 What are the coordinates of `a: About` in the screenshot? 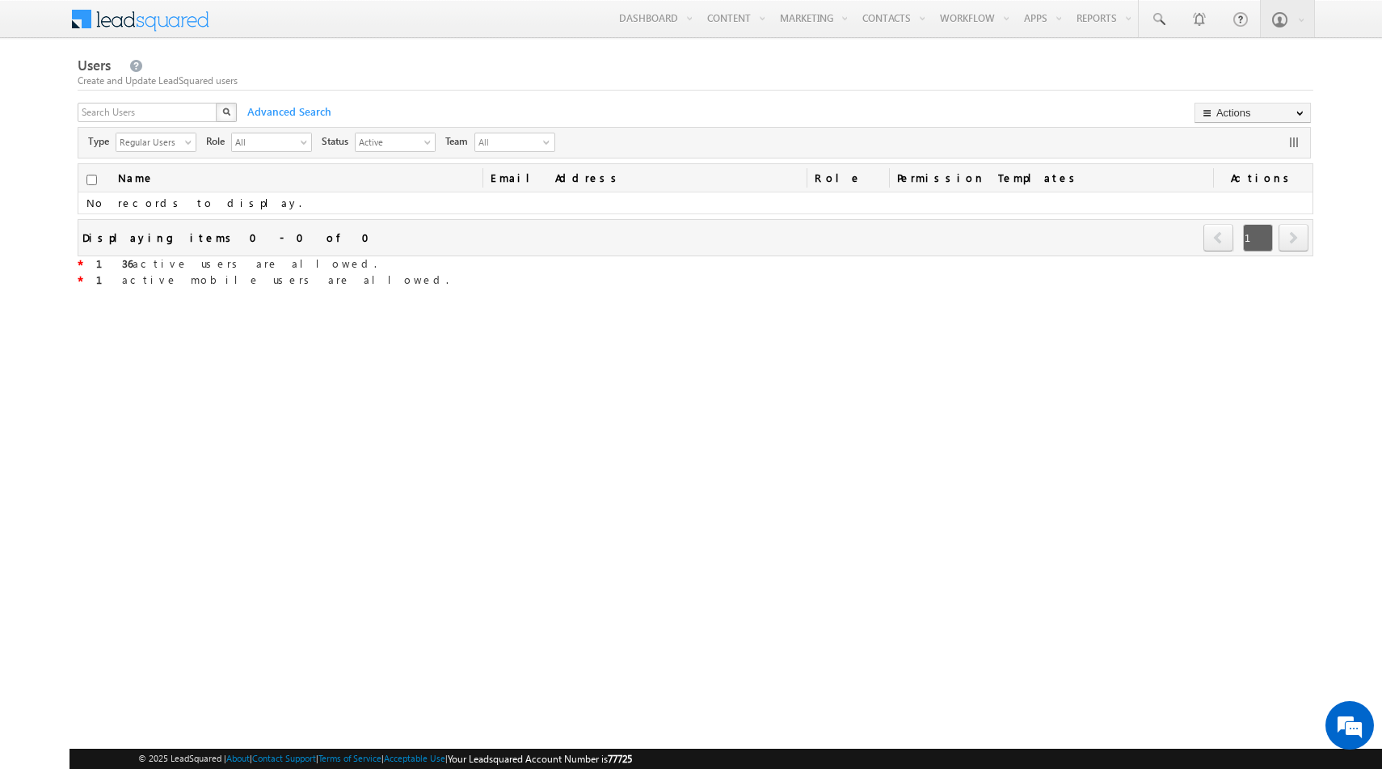 It's located at (238, 758).